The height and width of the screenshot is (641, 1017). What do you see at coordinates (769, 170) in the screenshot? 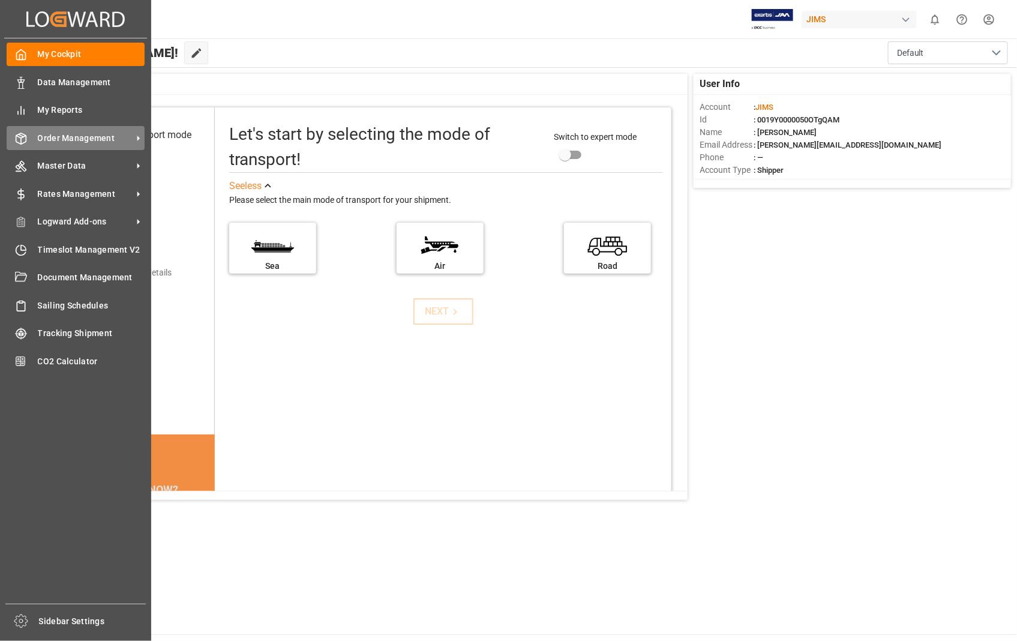
I see `span: : Shipper` at bounding box center [769, 170].